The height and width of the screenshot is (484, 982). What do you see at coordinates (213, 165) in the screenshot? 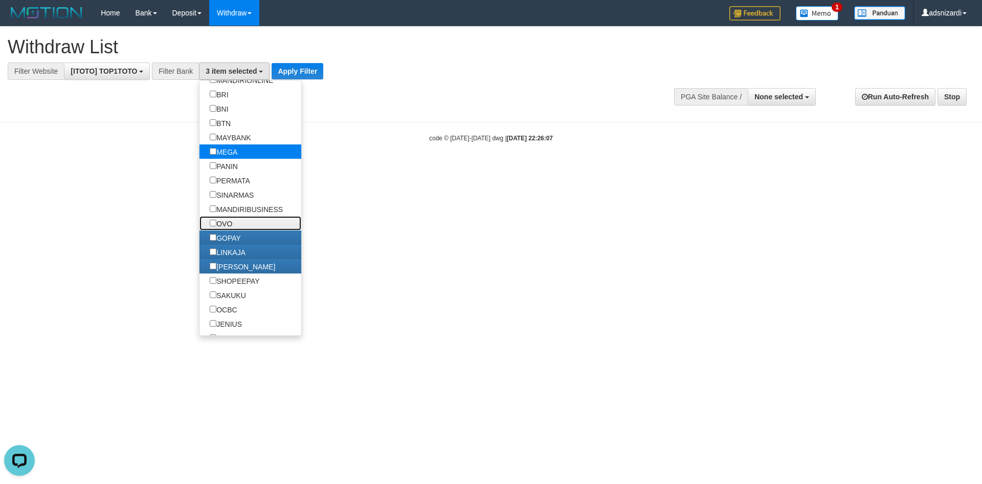
I see `input: PANIN` at bounding box center [213, 165].